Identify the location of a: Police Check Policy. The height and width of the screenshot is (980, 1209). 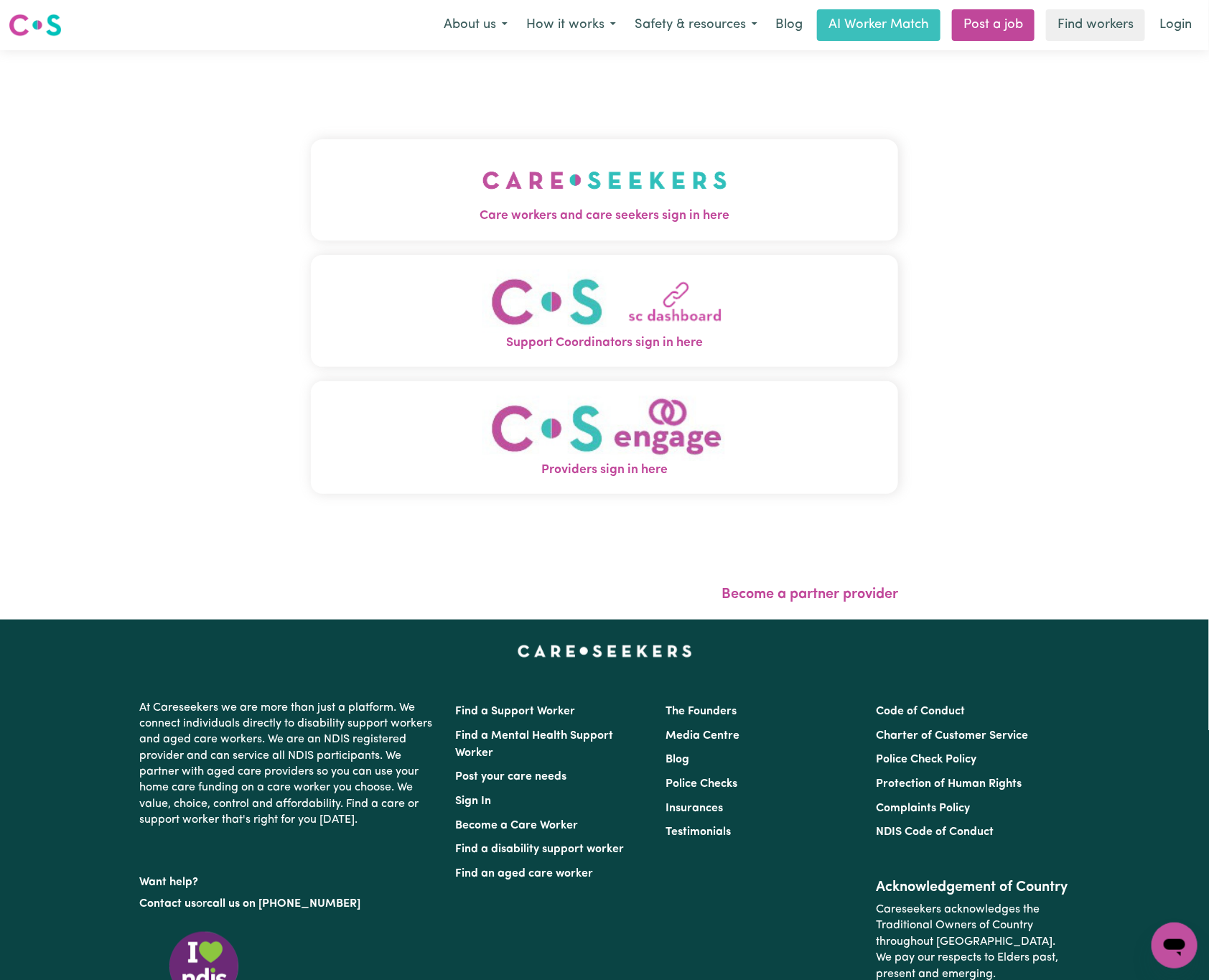
(927, 760).